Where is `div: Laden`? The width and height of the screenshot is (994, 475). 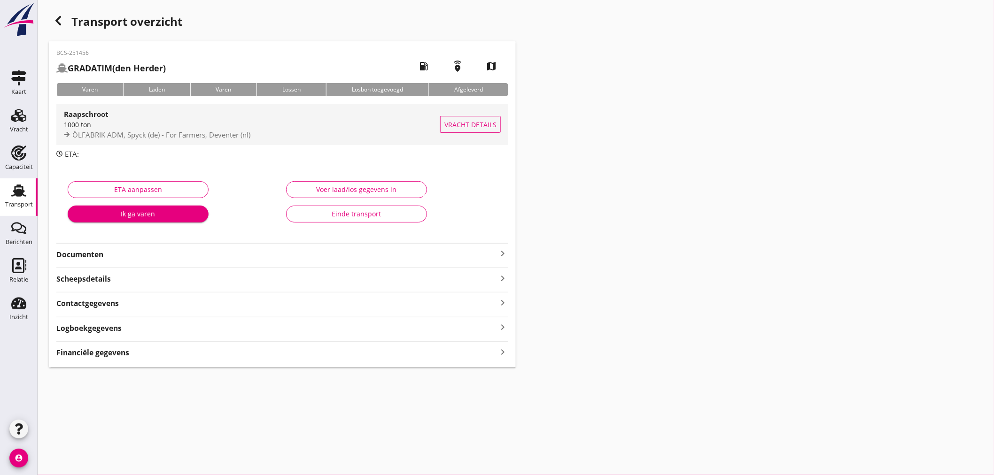
div: Laden is located at coordinates (156, 90).